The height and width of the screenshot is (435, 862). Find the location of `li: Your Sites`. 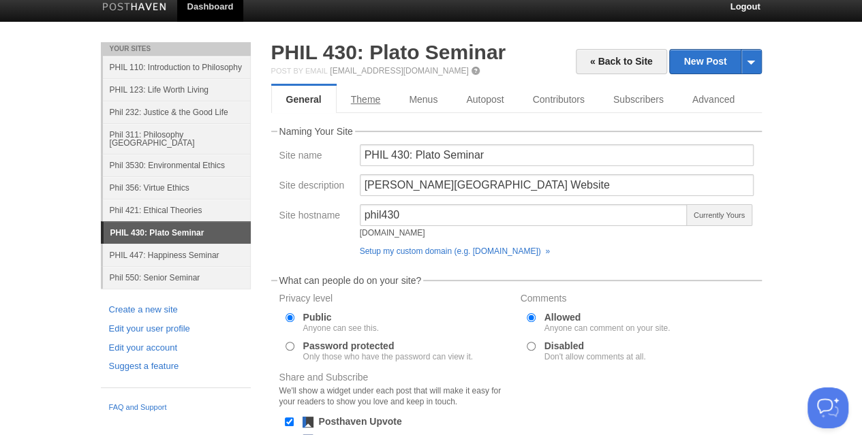

li: Your Sites is located at coordinates (176, 49).